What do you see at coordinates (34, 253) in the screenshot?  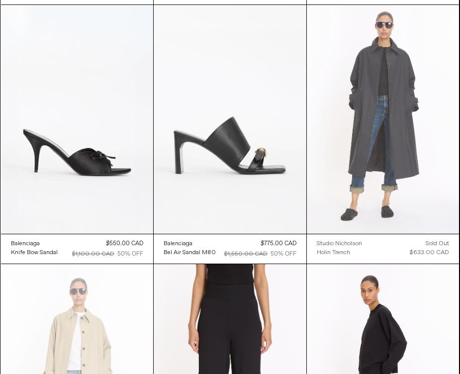 I see `div: Knife Bow Sandal` at bounding box center [34, 253].